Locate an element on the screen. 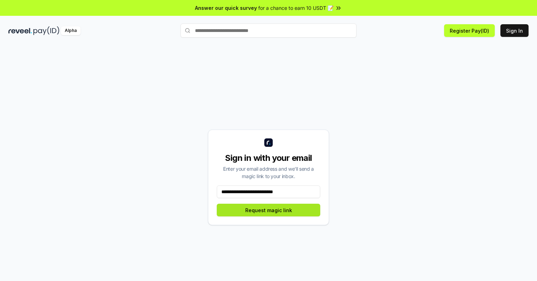  button: Sign In is located at coordinates (514, 31).